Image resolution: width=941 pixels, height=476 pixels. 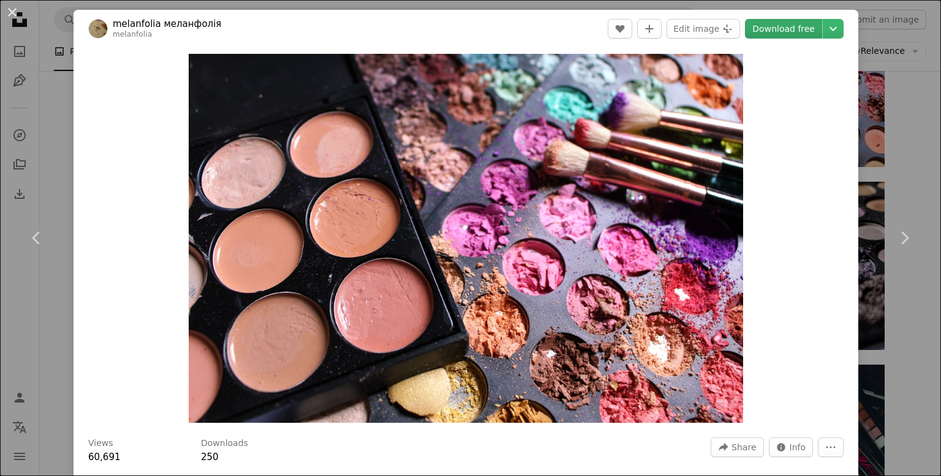 I want to click on button: Edit image, so click(x=703, y=29).